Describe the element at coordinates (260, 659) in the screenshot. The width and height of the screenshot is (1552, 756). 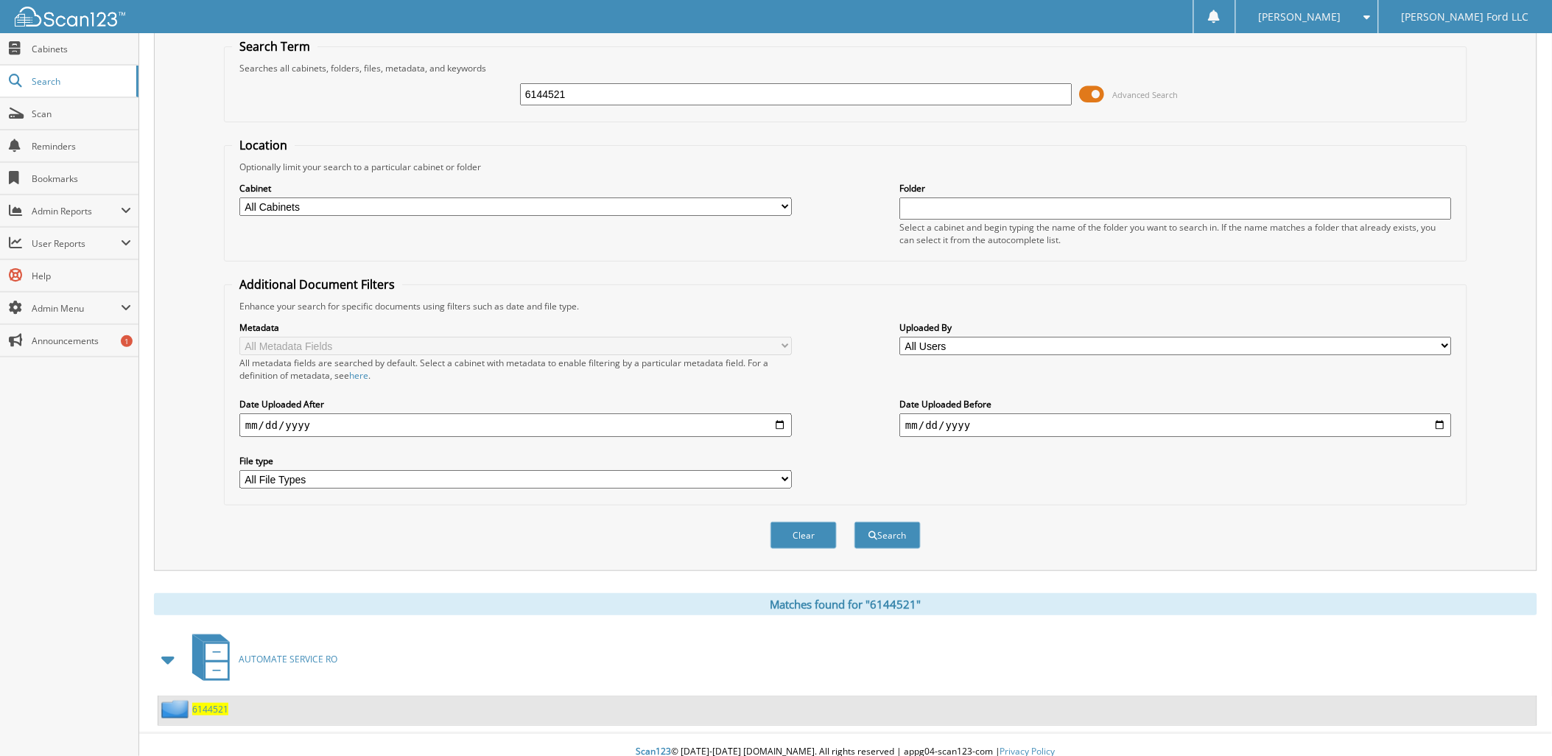
I see `a: AUTOMATE SERVICE RO` at that location.